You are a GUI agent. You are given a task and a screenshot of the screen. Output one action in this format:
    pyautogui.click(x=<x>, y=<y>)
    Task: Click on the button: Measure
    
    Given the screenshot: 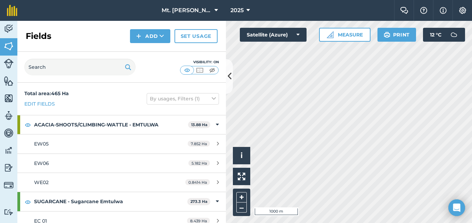 What is the action you would take?
    pyautogui.click(x=345, y=35)
    